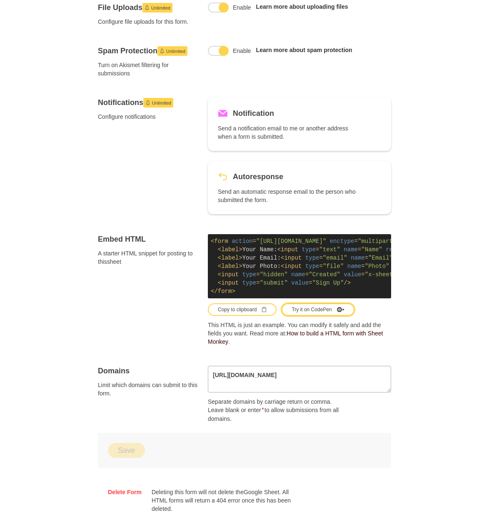 This screenshot has height=525, width=489. What do you see at coordinates (299, 333) in the screenshot?
I see `p: This HTML is just an example. You can modify it safely and add the fields you want. Read more at: .` at bounding box center [299, 333].